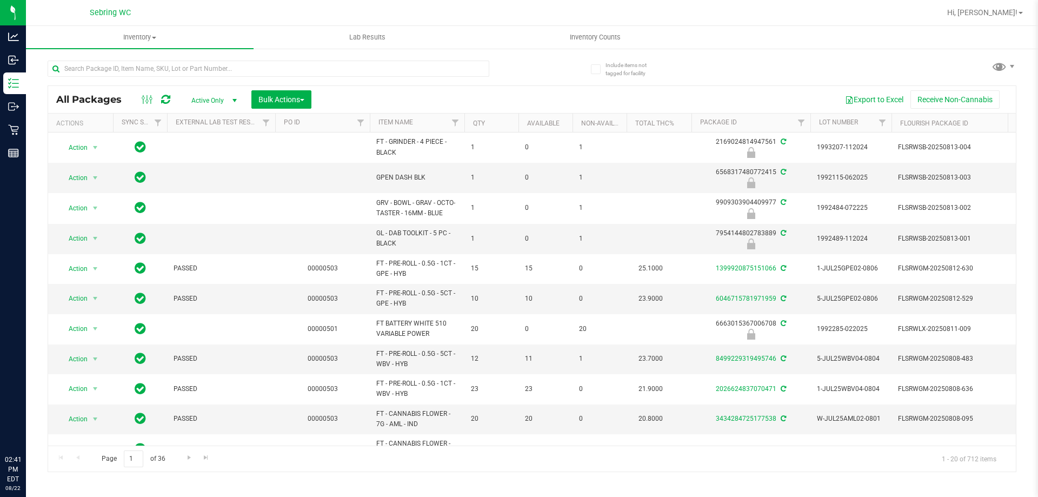  I want to click on span: 5-JUL25GPE02-0806, so click(851, 299).